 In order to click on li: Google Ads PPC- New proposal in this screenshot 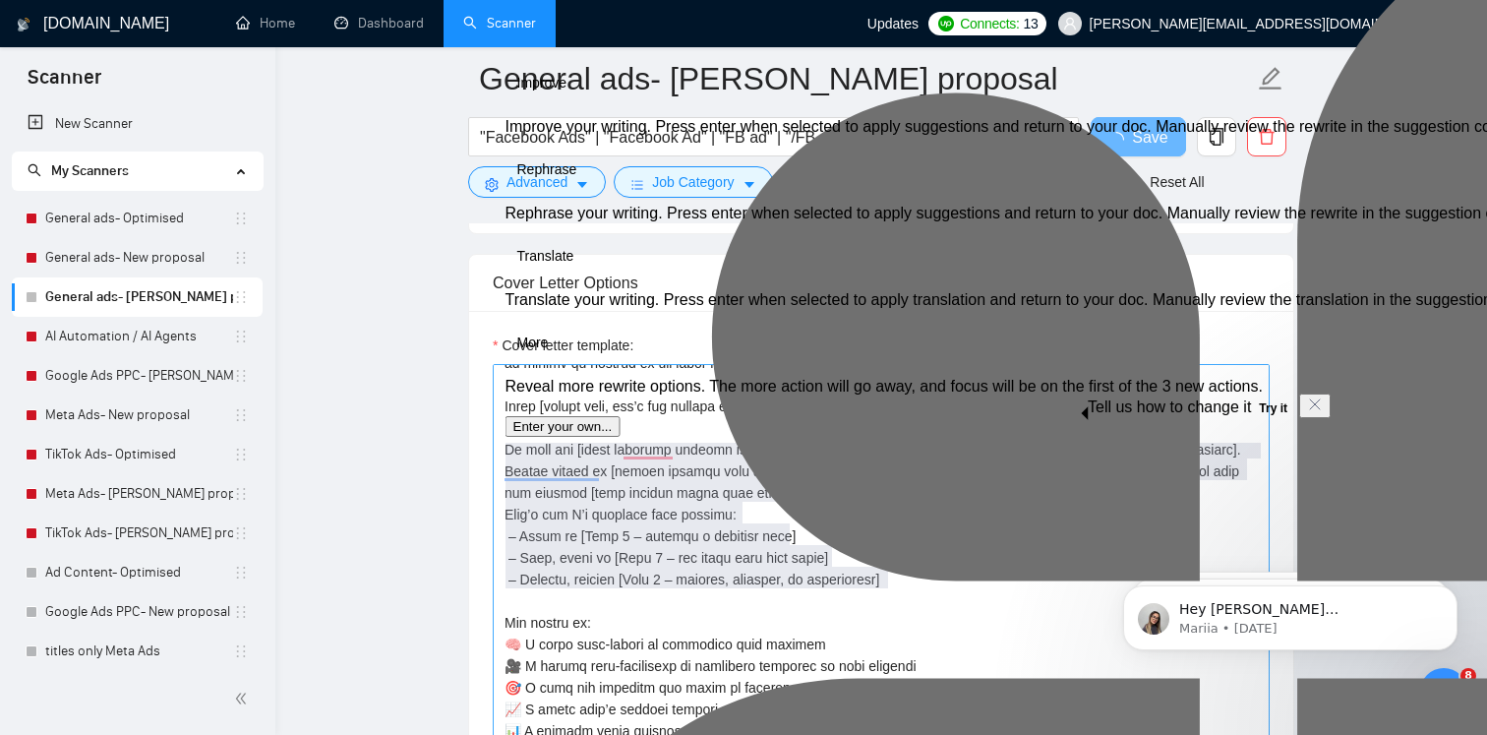, I will do `click(137, 612)`.